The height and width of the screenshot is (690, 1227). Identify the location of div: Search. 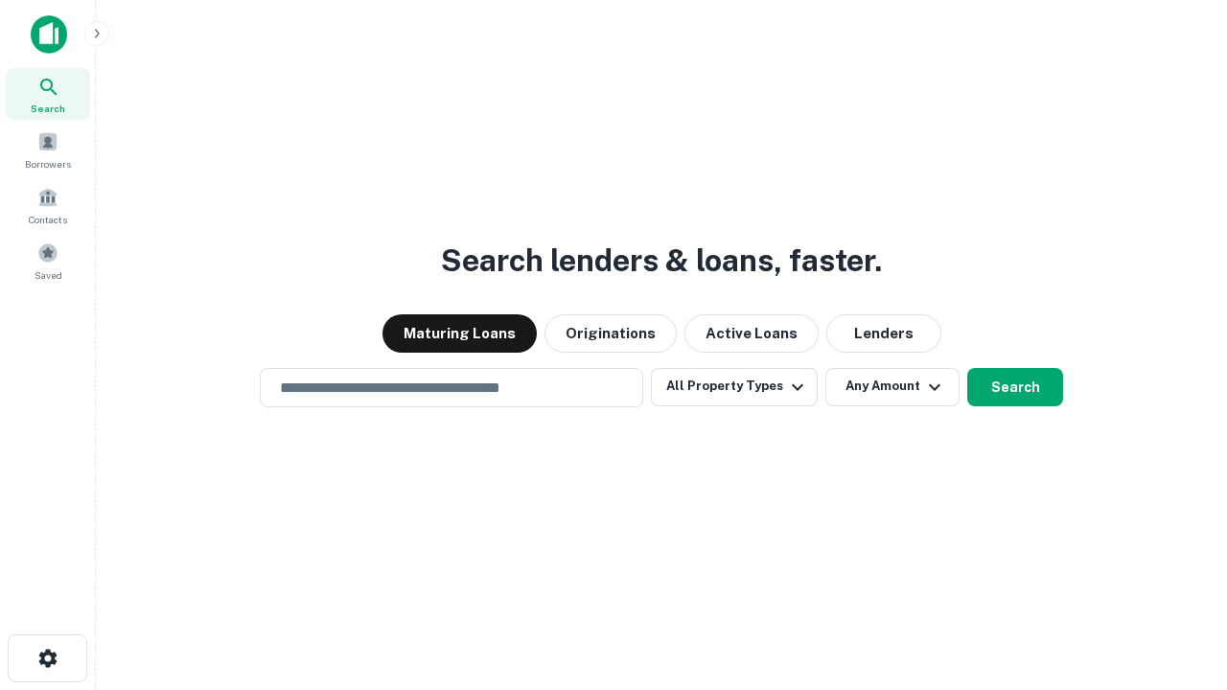
(48, 94).